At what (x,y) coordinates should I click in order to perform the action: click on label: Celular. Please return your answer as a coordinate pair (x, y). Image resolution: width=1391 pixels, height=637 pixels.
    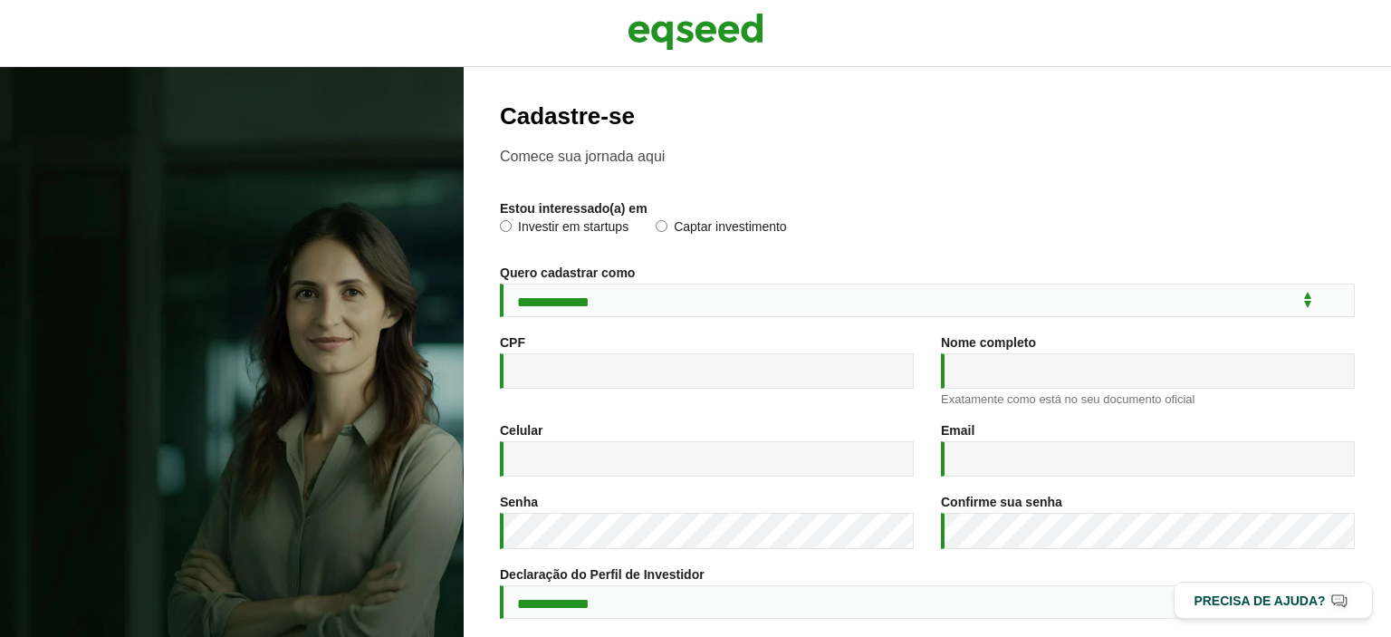
    Looking at the image, I should click on (521, 430).